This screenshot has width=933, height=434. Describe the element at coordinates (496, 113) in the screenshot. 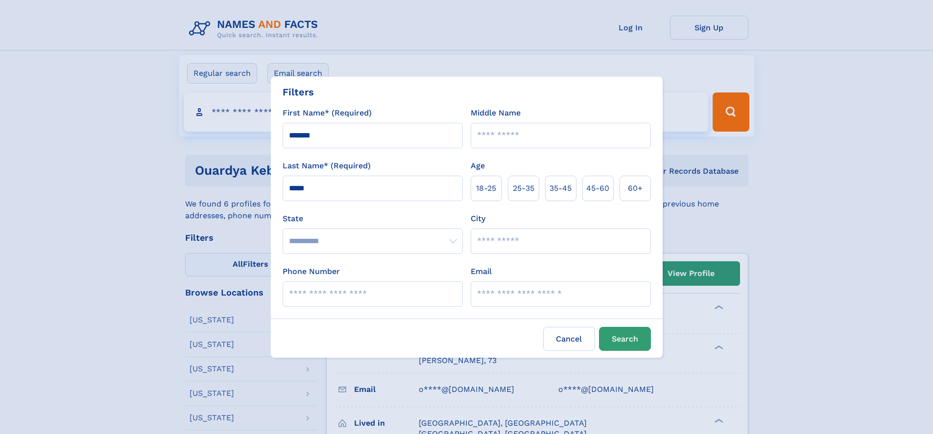

I see `label: Middle Name` at that location.